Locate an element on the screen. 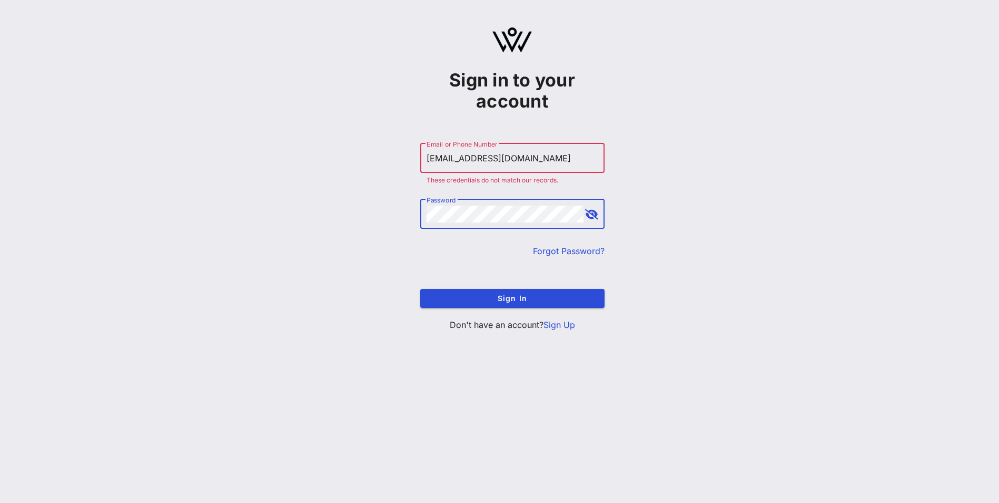 Image resolution: width=999 pixels, height=503 pixels. button: Sign In is located at coordinates (513, 298).